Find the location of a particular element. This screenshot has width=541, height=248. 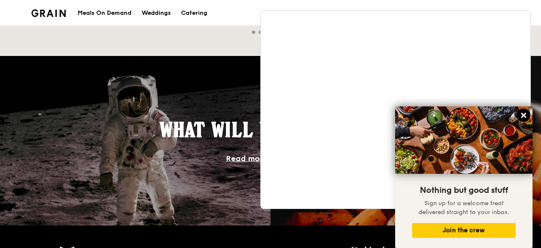

a: Contact us is located at coordinates (488, 13).